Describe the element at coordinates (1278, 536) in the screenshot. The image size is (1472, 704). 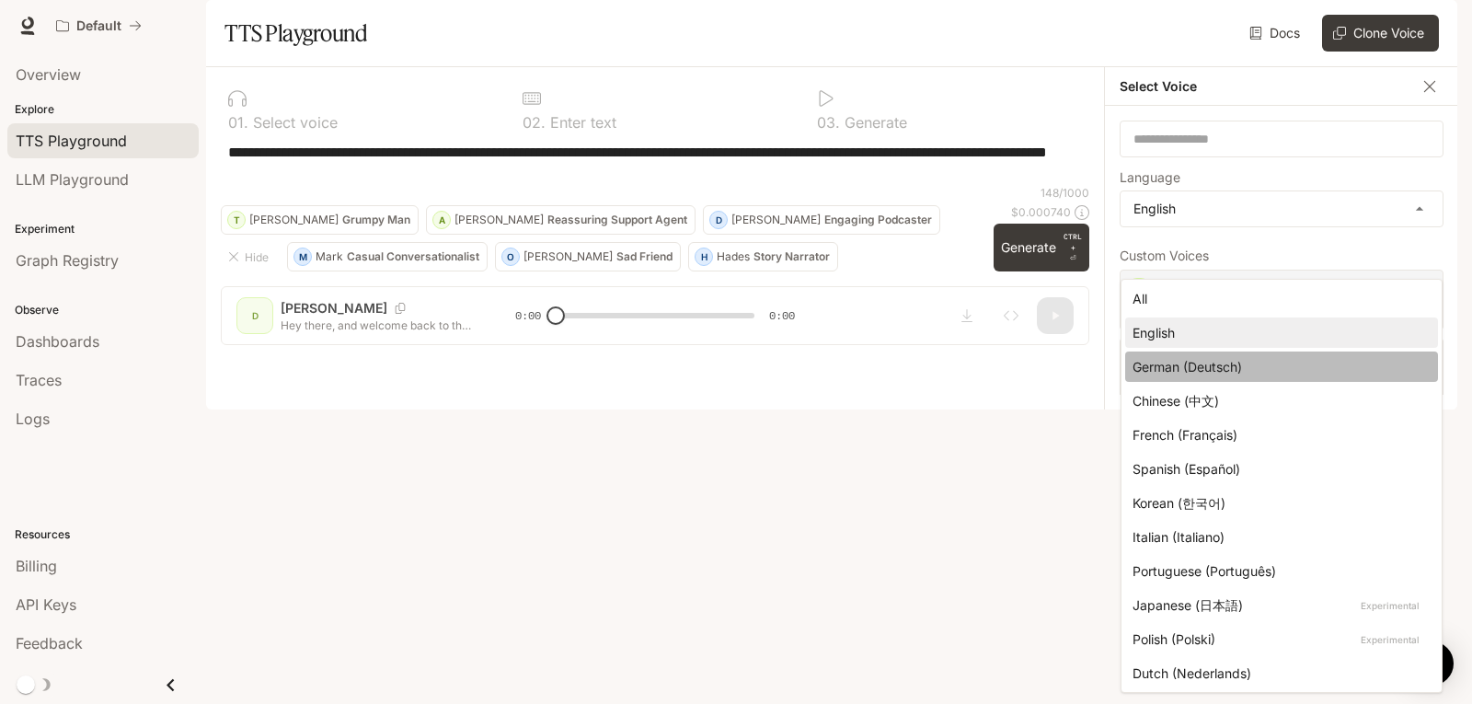
I see `div: Italian (Italiano)` at that location.